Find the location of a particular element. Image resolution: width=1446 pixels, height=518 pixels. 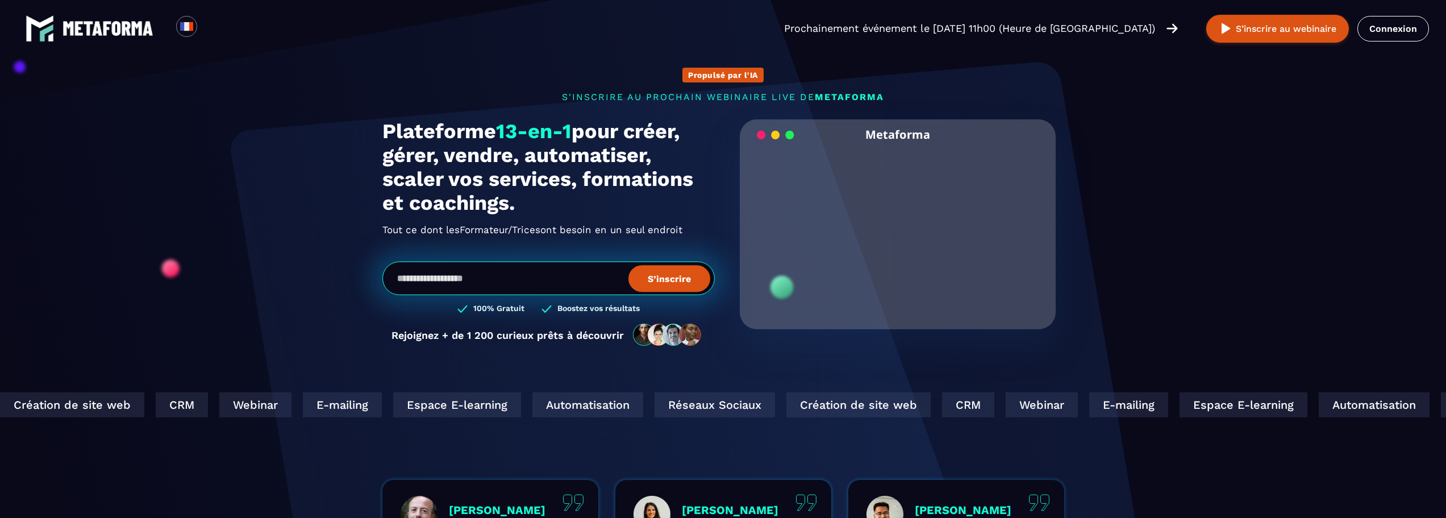

h3: Boostez vos résultats is located at coordinates (598, 309).